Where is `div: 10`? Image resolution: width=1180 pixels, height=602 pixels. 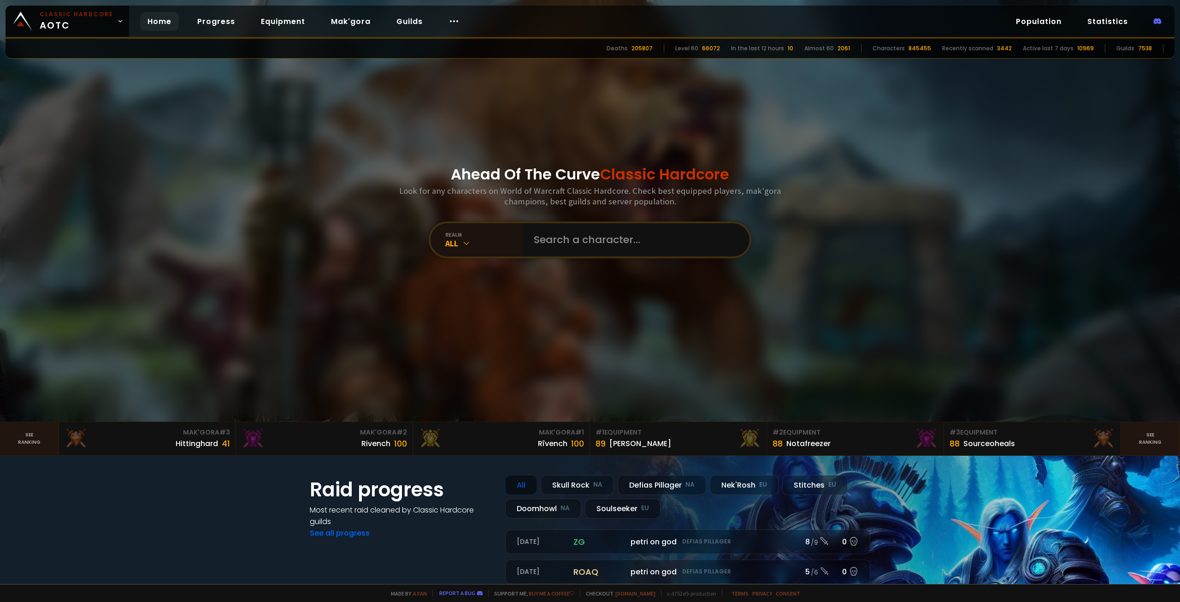
div: 10 is located at coordinates (791, 48).